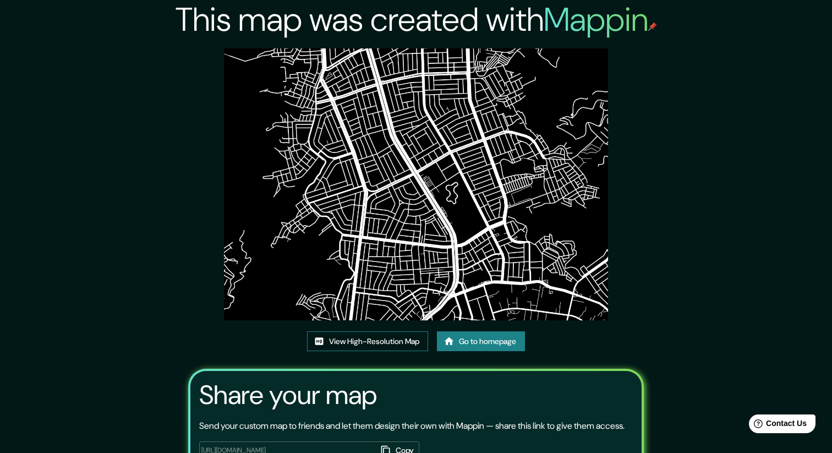  I want to click on span: Contact Us, so click(52, 13).